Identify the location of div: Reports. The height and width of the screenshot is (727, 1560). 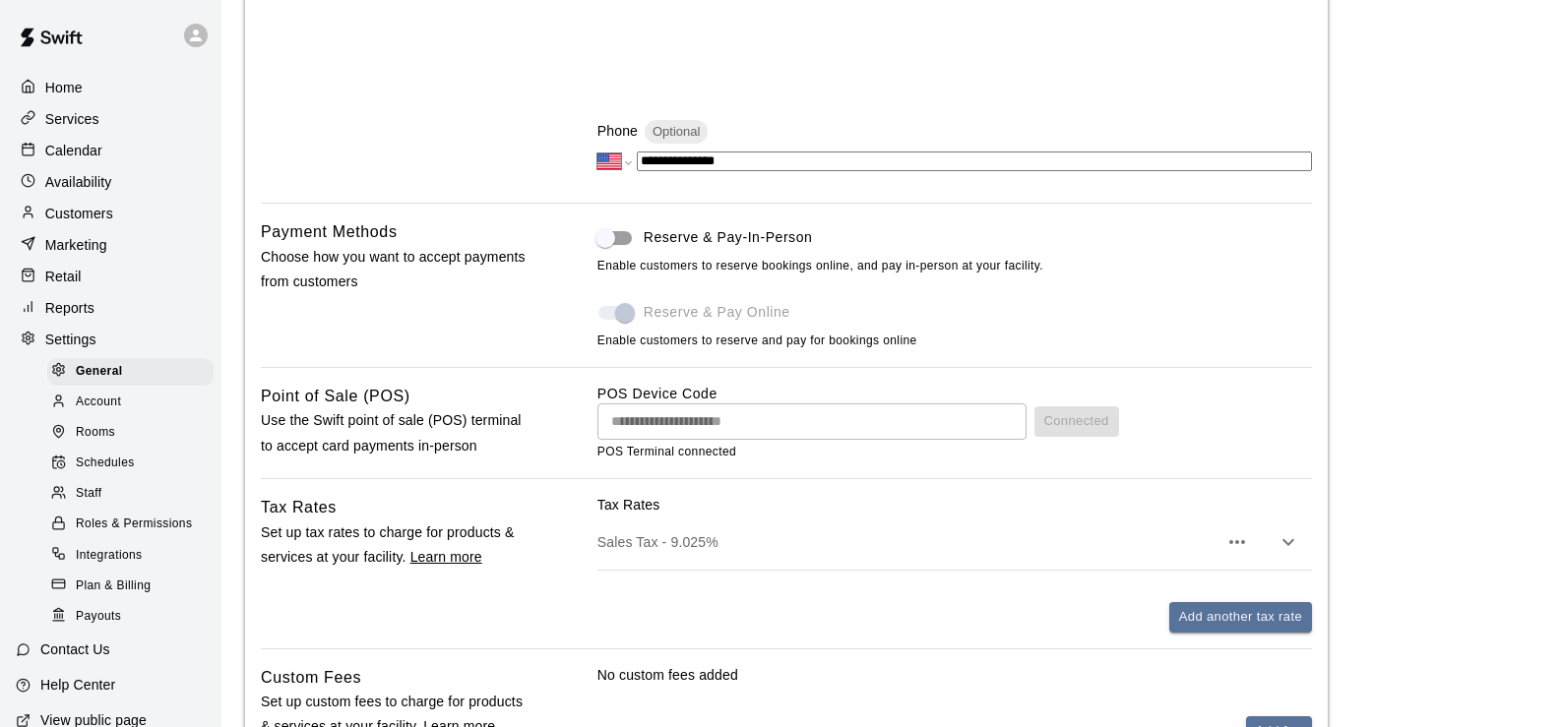
(110, 308).